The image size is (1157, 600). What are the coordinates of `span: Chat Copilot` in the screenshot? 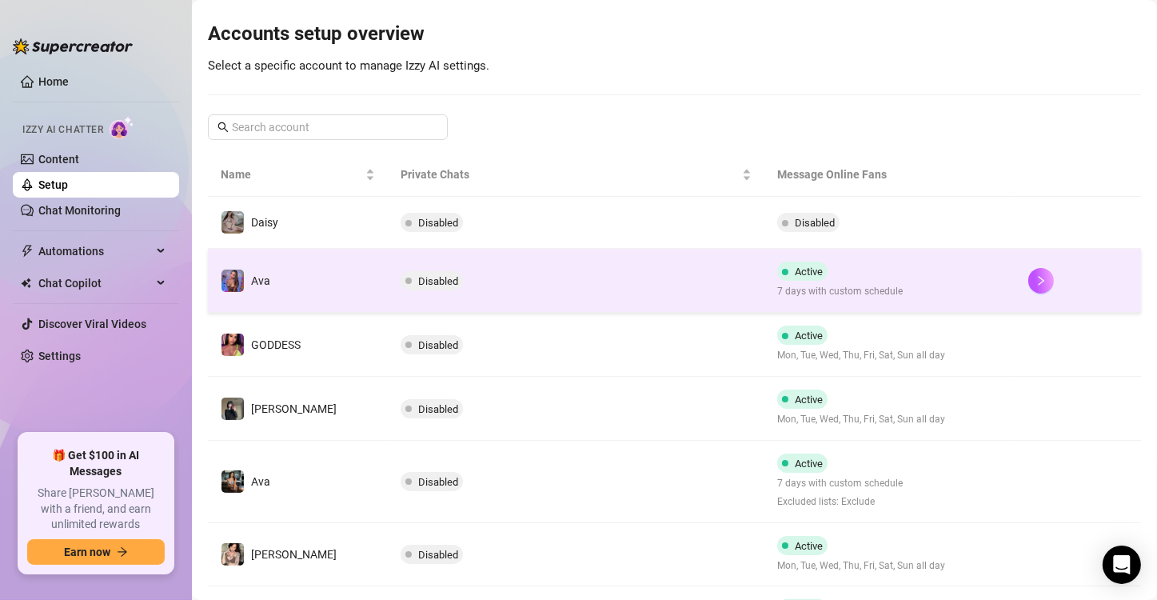 It's located at (95, 283).